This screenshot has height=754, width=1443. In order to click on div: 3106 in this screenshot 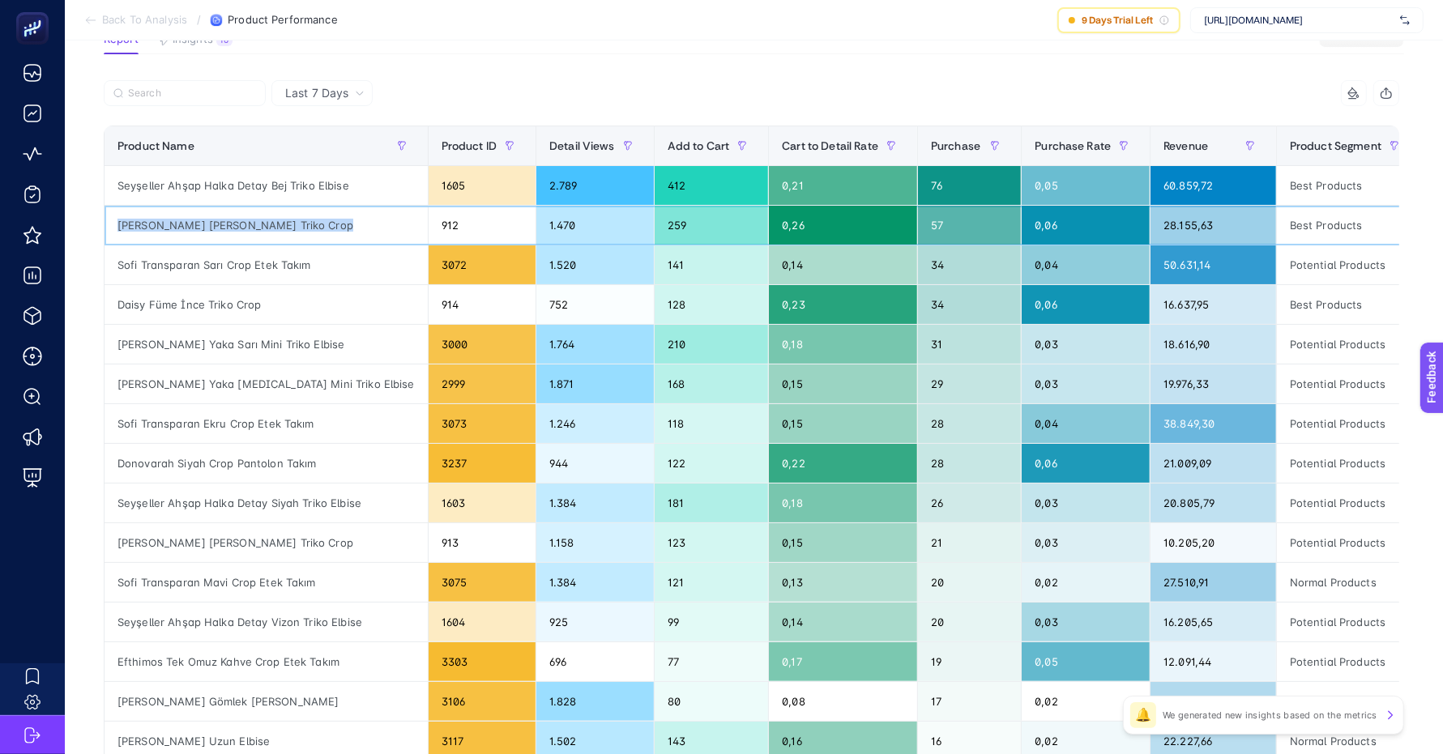, I will do `click(482, 702)`.